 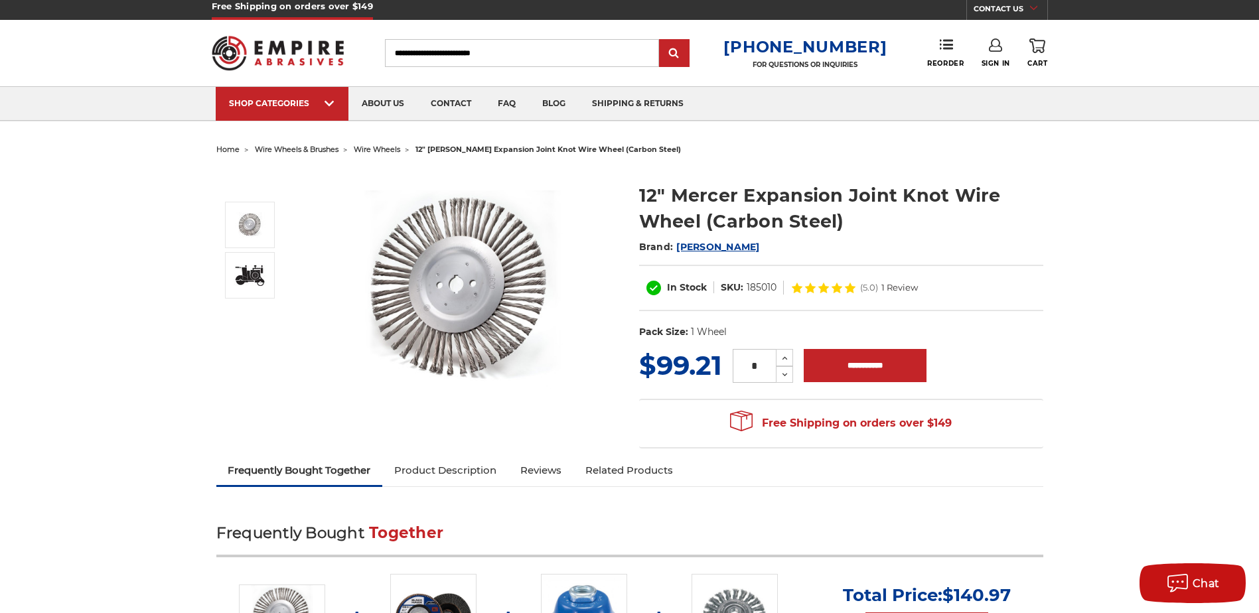 What do you see at coordinates (996, 63) in the screenshot?
I see `span: Sign In` at bounding box center [996, 63].